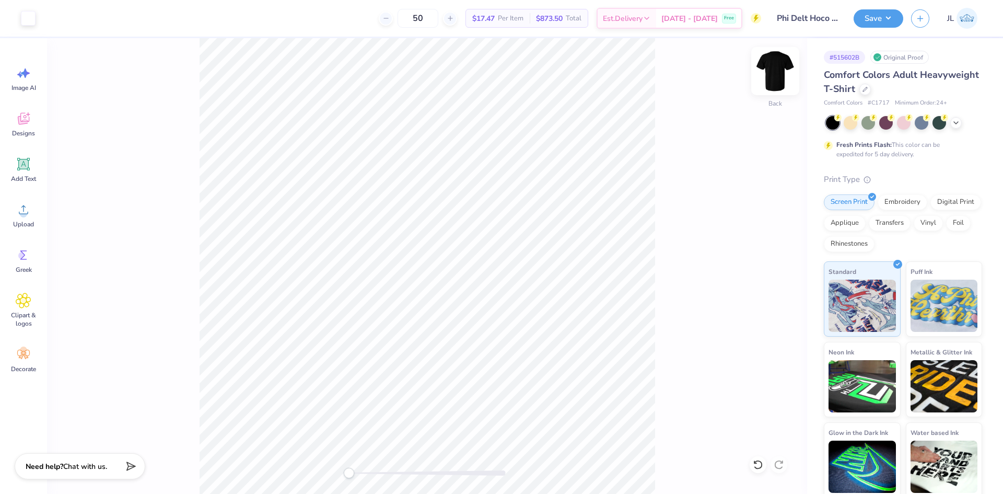 The image size is (1003, 494). Describe the element at coordinates (849, 202) in the screenshot. I see `div: Screen Print` at that location.